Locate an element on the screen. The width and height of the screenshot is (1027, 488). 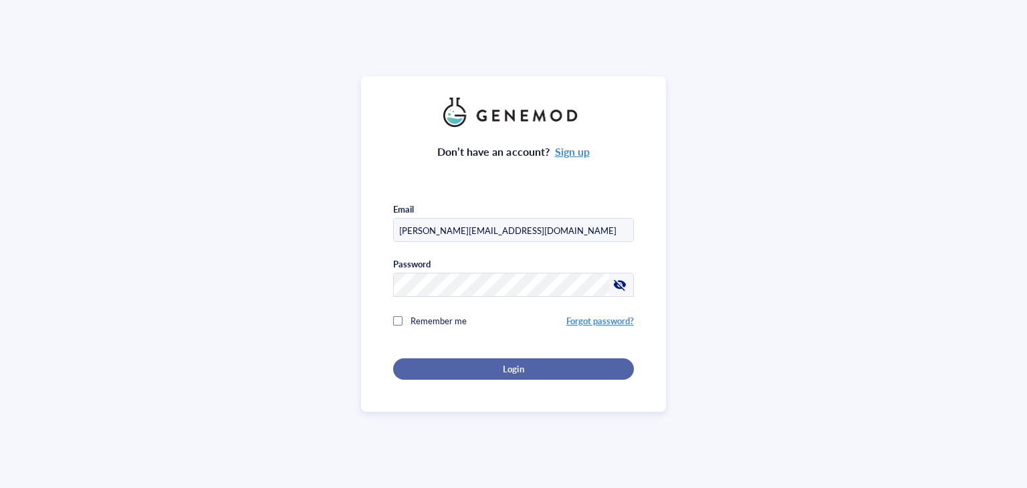
span: Remember me is located at coordinates (438, 320).